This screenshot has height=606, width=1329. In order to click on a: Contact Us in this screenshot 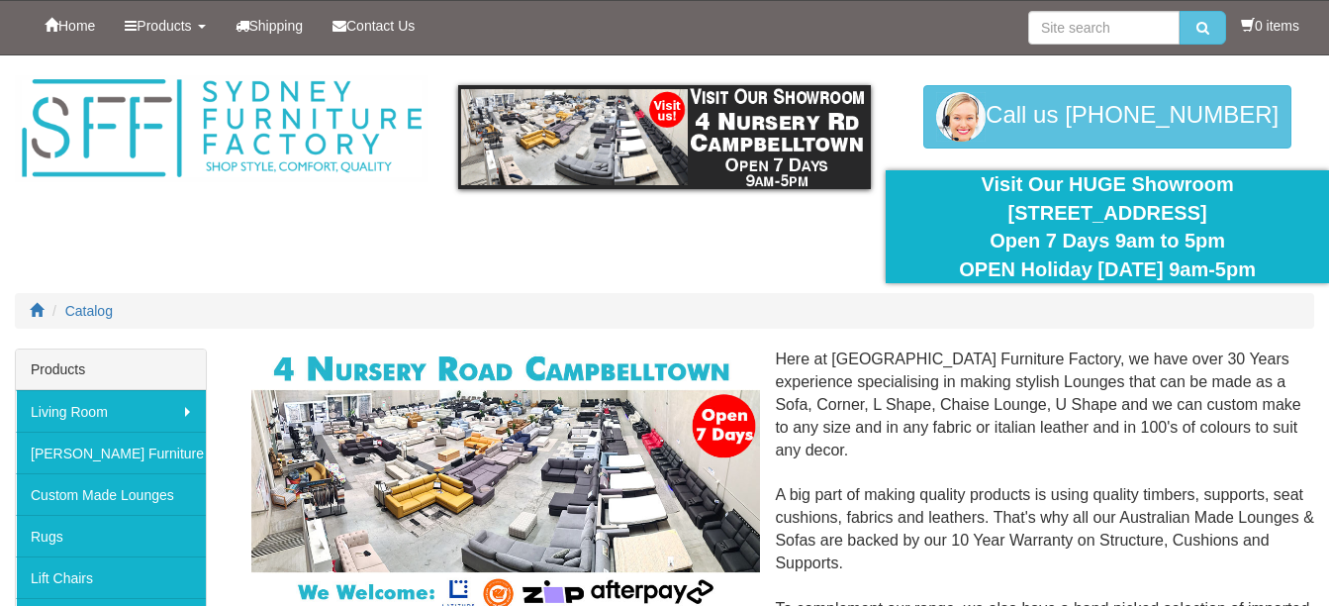, I will do `click(373, 26)`.